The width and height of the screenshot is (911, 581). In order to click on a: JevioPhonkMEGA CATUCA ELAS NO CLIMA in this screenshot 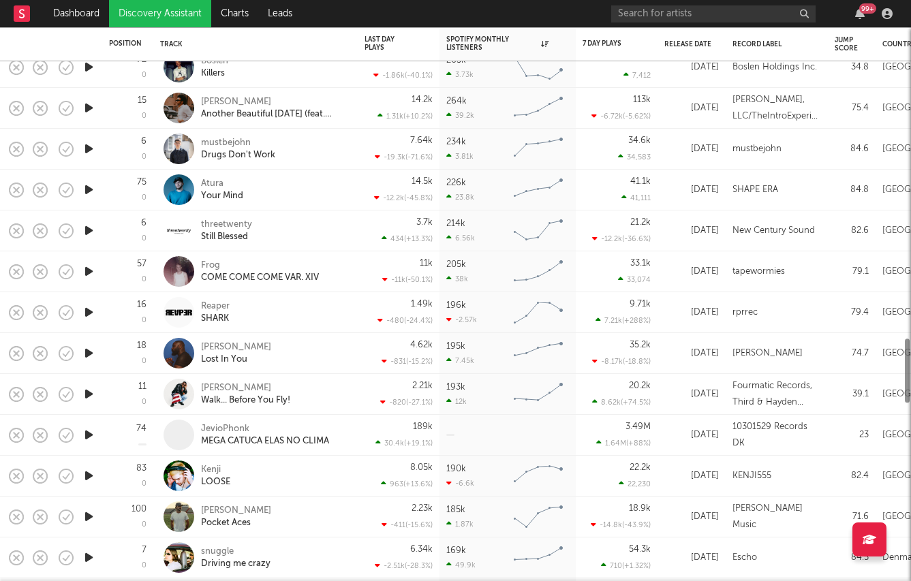, I will do `click(265, 435)`.